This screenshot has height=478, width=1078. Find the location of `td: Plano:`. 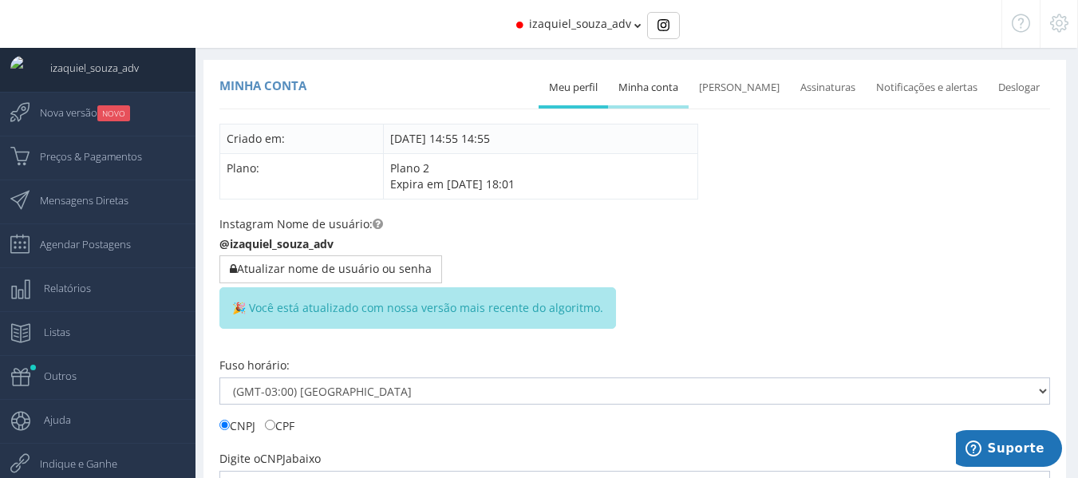

td: Plano: is located at coordinates (302, 176).